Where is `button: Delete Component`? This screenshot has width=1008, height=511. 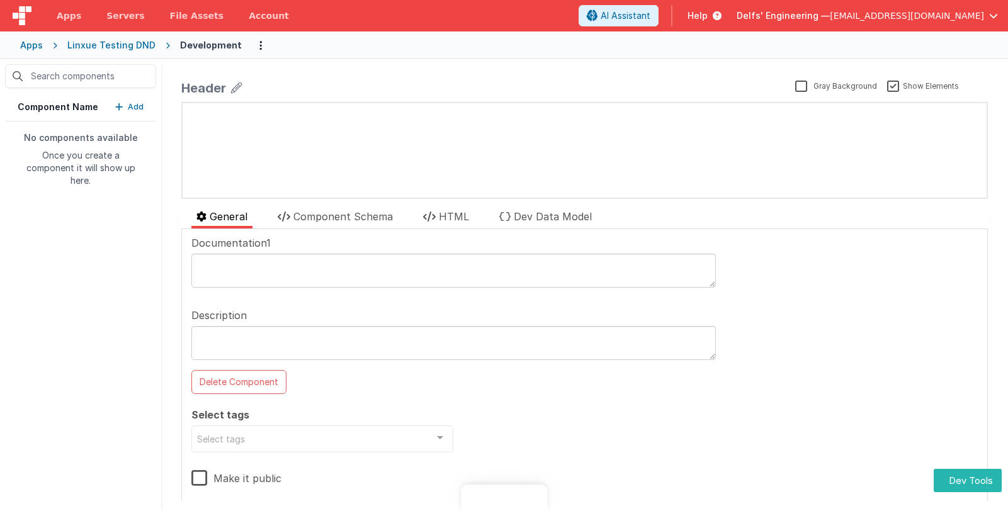
button: Delete Component is located at coordinates (239, 382).